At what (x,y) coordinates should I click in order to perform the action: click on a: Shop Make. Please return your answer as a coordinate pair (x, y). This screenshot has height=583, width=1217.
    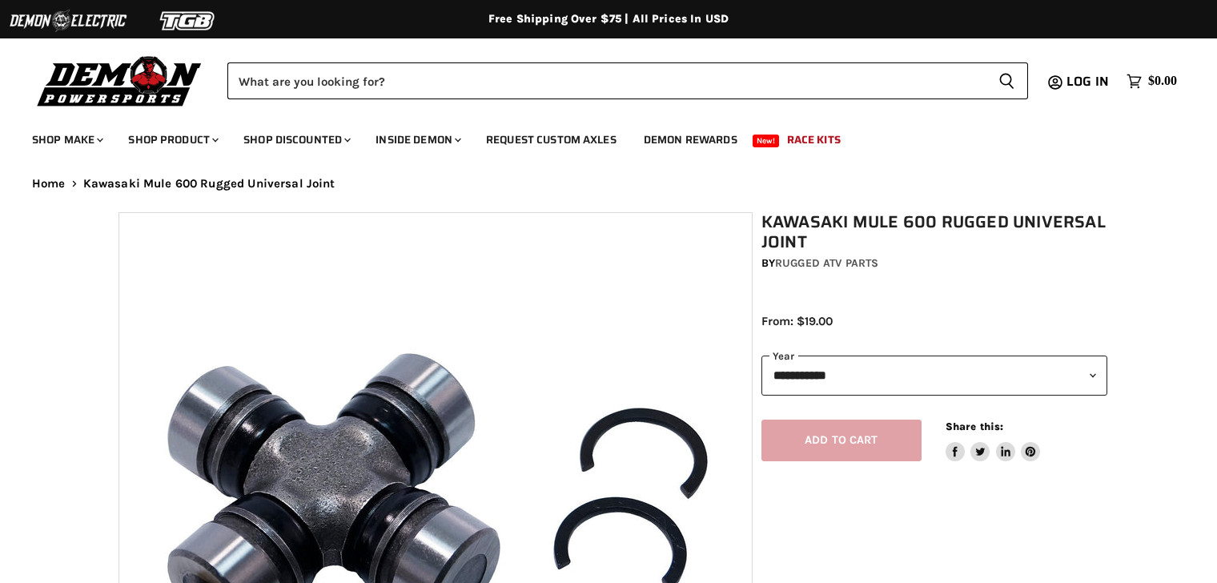
    Looking at the image, I should click on (66, 139).